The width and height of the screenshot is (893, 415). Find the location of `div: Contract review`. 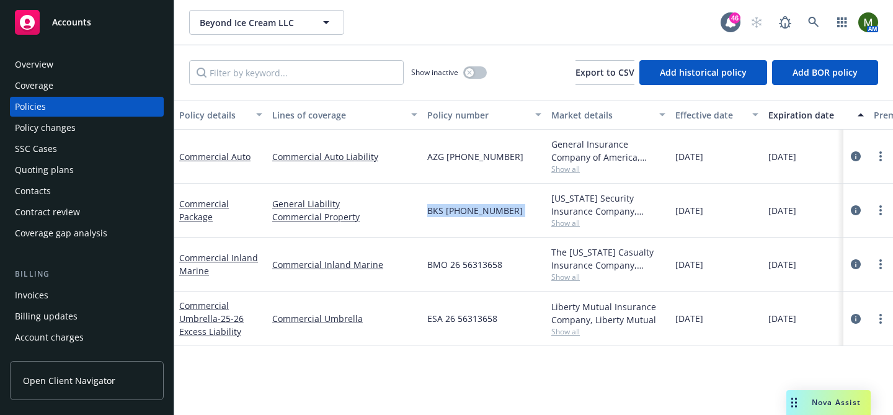

div: Contract review is located at coordinates (47, 212).